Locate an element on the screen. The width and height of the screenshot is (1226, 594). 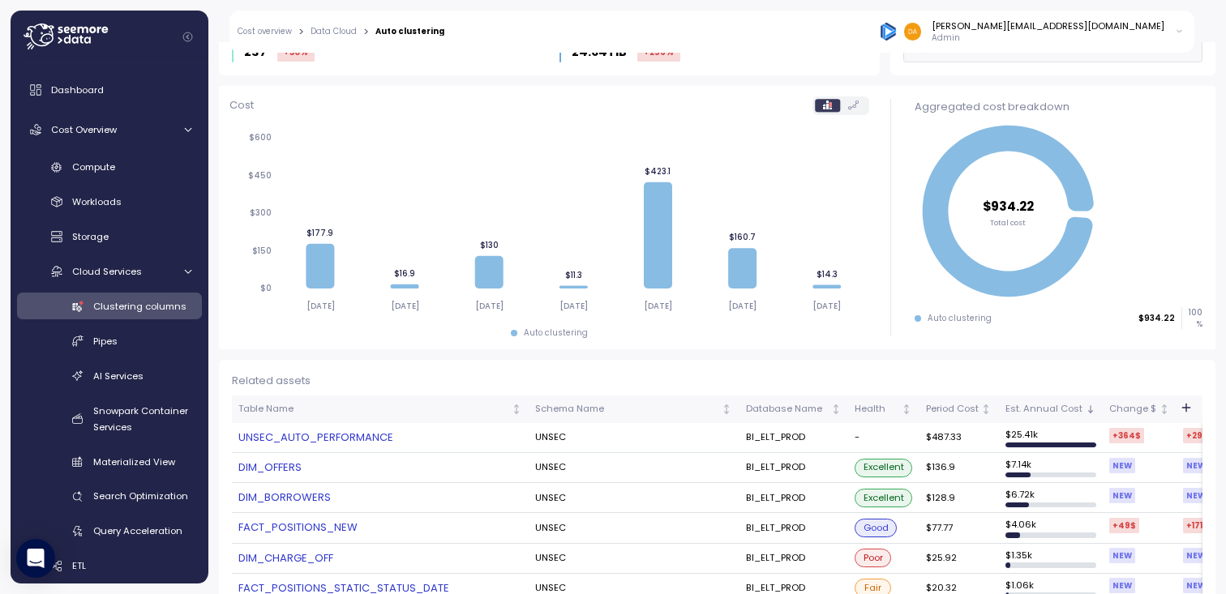
div: Table Name is located at coordinates (373, 410).